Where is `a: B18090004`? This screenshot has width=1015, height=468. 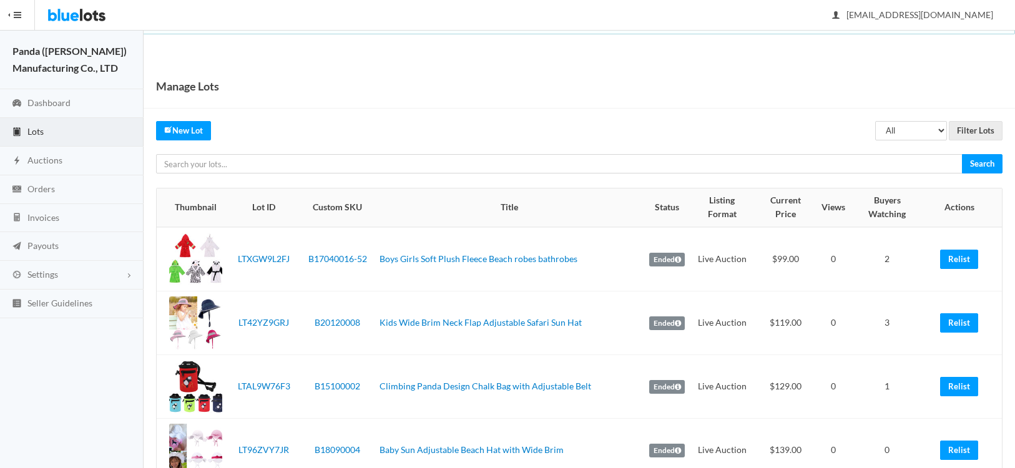
a: B18090004 is located at coordinates (337, 449).